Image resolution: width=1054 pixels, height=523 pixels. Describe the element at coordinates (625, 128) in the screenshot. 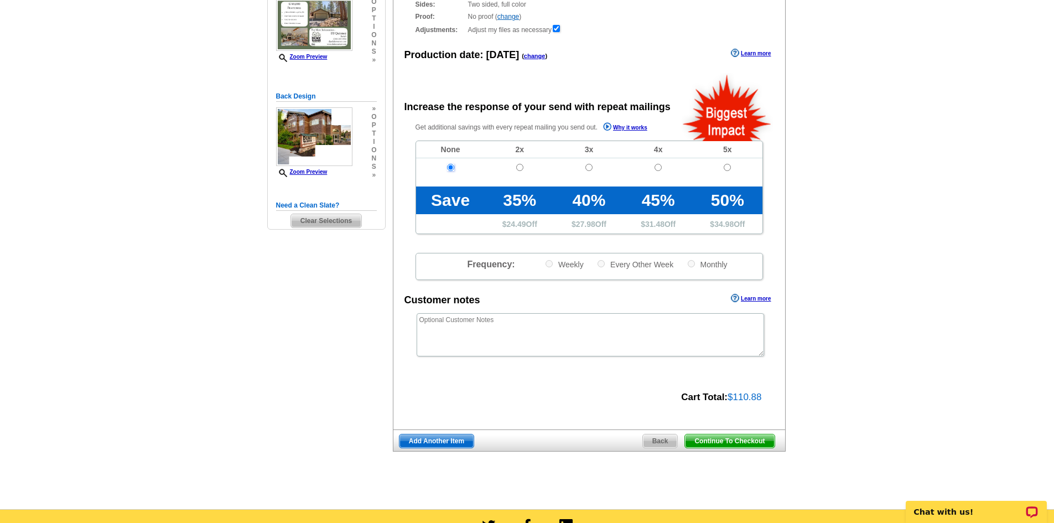

I see `a: Why it works` at that location.